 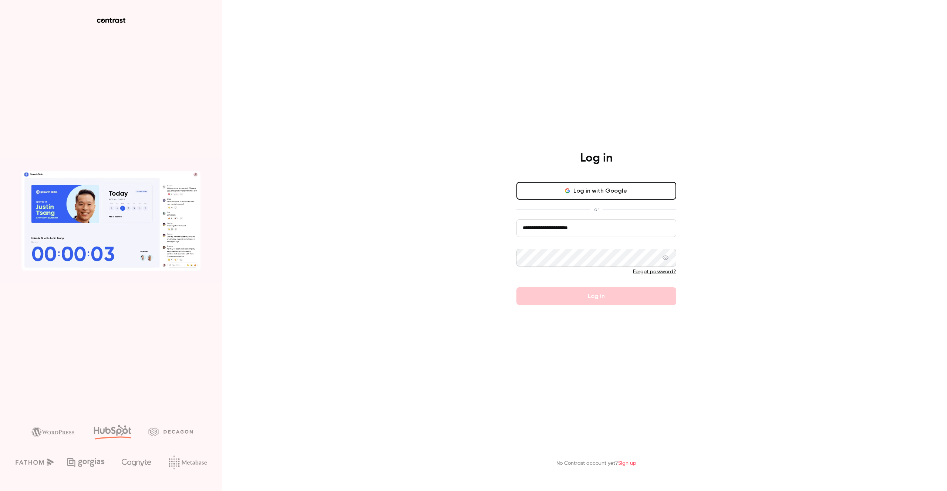 I want to click on span: or, so click(x=596, y=209).